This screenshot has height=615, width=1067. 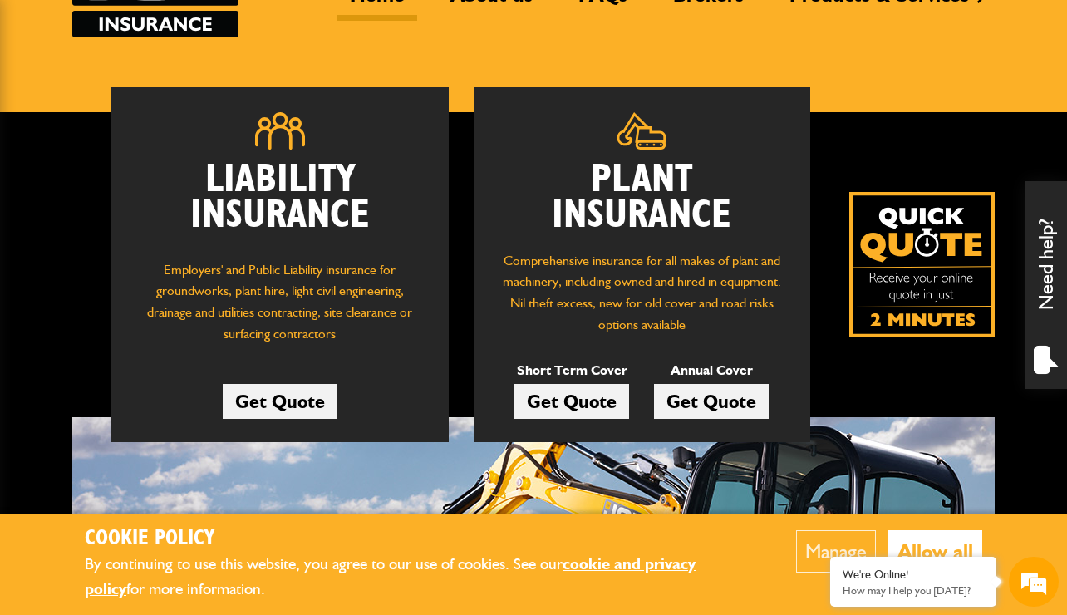 What do you see at coordinates (914, 574) in the screenshot?
I see `div: We're Online!` at bounding box center [914, 574].